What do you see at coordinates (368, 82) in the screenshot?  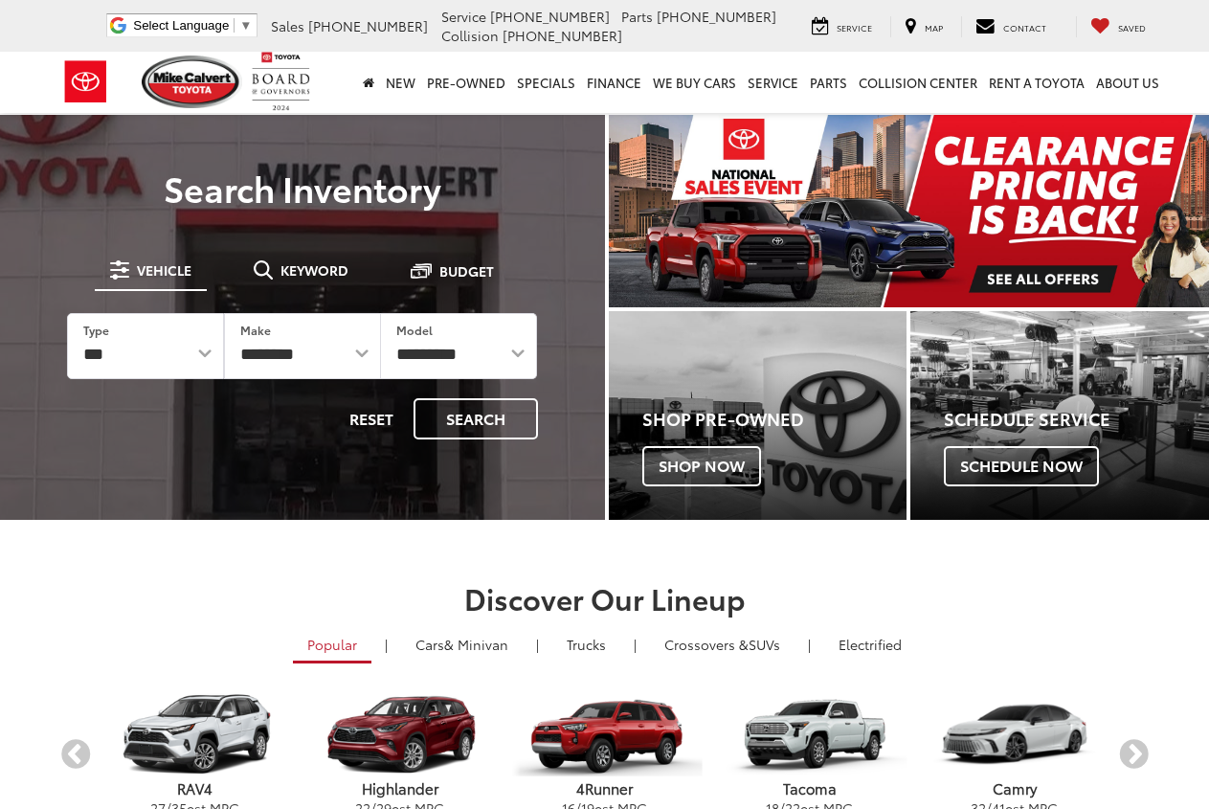 I see `a: Home` at bounding box center [368, 82].